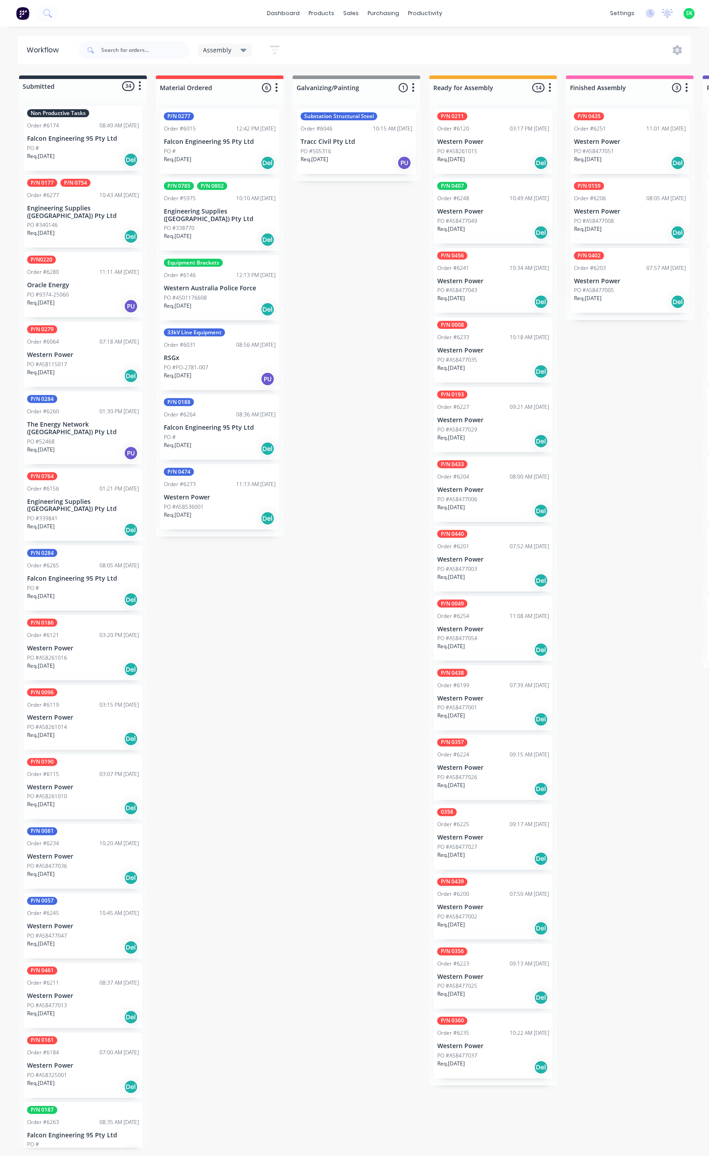  Describe the element at coordinates (457, 708) in the screenshot. I see `p: PO #A58477001` at that location.